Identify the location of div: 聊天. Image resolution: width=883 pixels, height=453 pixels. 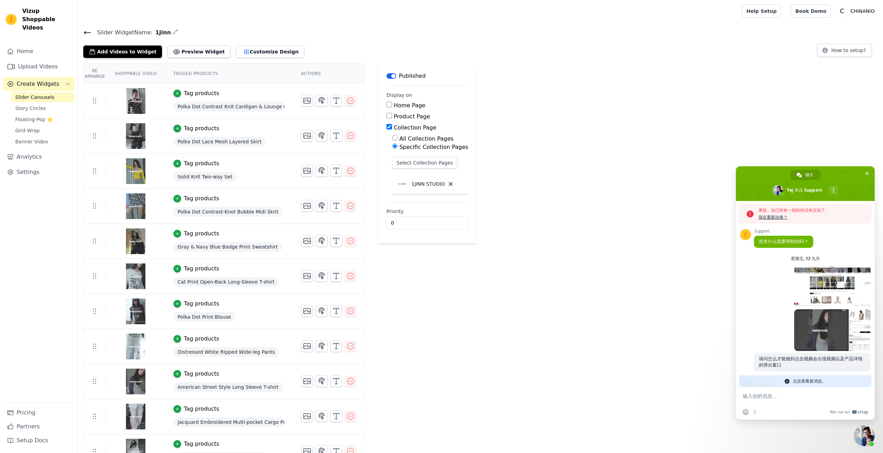
(805, 175).